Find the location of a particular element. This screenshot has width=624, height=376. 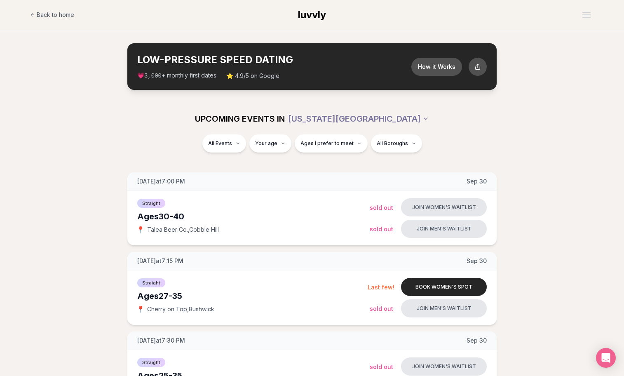

button: Ages I prefer to meet is located at coordinates (331, 143).